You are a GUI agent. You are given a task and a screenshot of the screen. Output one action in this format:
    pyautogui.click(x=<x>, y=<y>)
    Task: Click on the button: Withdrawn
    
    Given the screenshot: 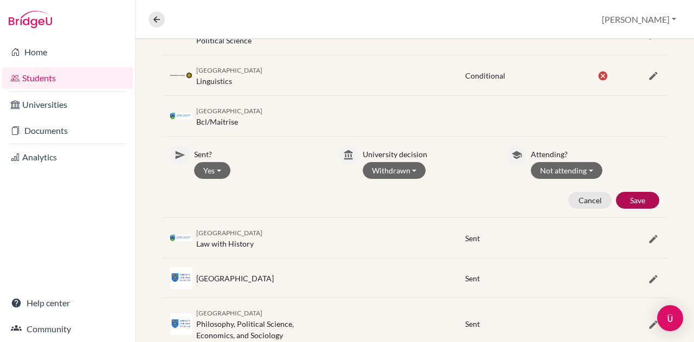 What is the action you would take?
    pyautogui.click(x=394, y=170)
    